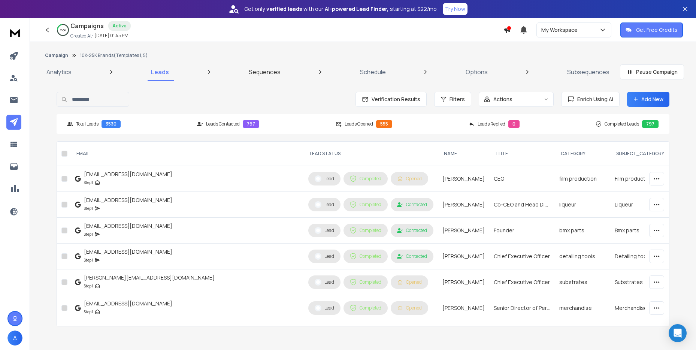 The width and height of the screenshot is (696, 350). What do you see at coordinates (588, 72) in the screenshot?
I see `p: Subsequences` at bounding box center [588, 72].